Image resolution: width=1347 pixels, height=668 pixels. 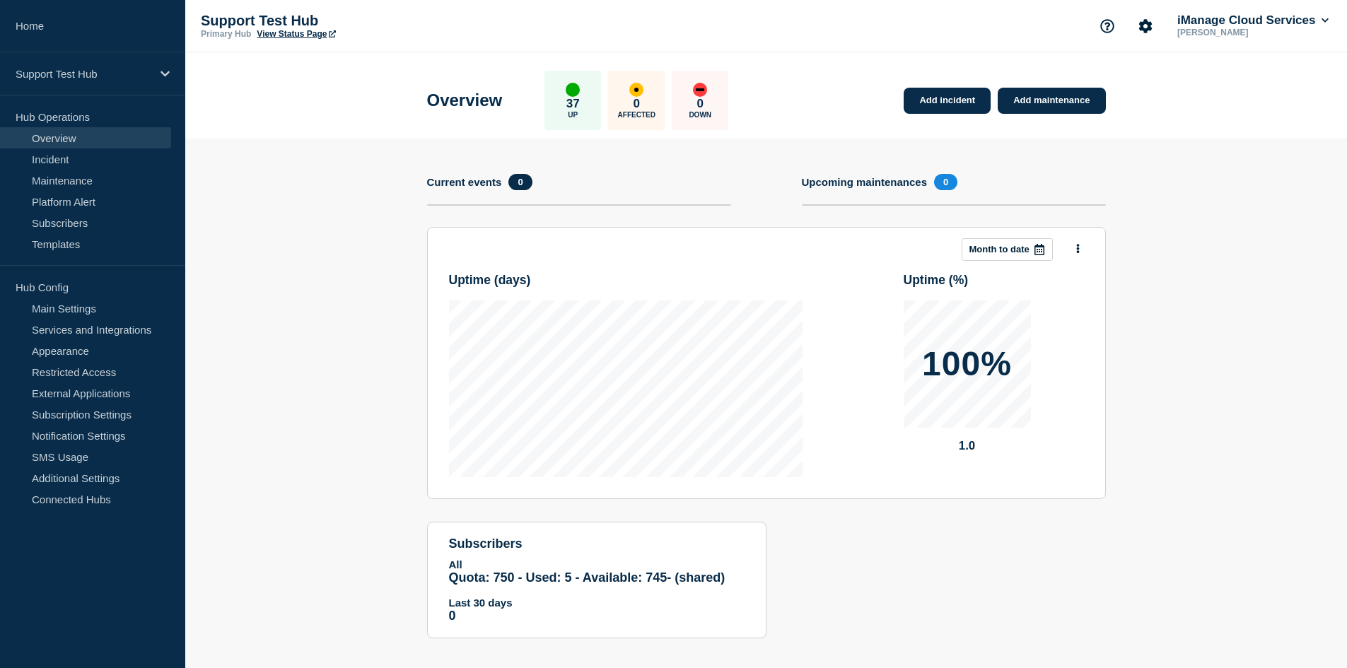 I want to click on h4: Current events, so click(x=464, y=182).